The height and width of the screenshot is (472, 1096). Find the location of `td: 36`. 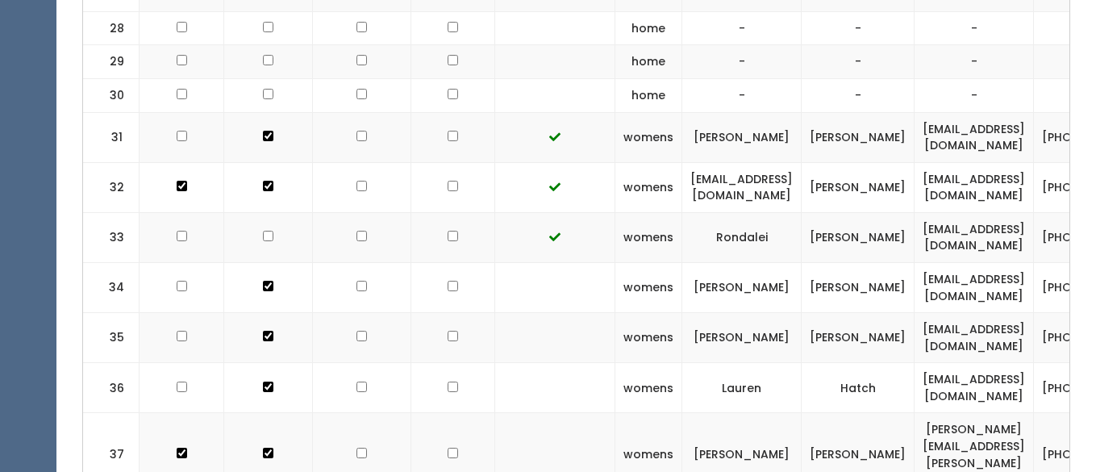

td: 36 is located at coordinates (111, 388).